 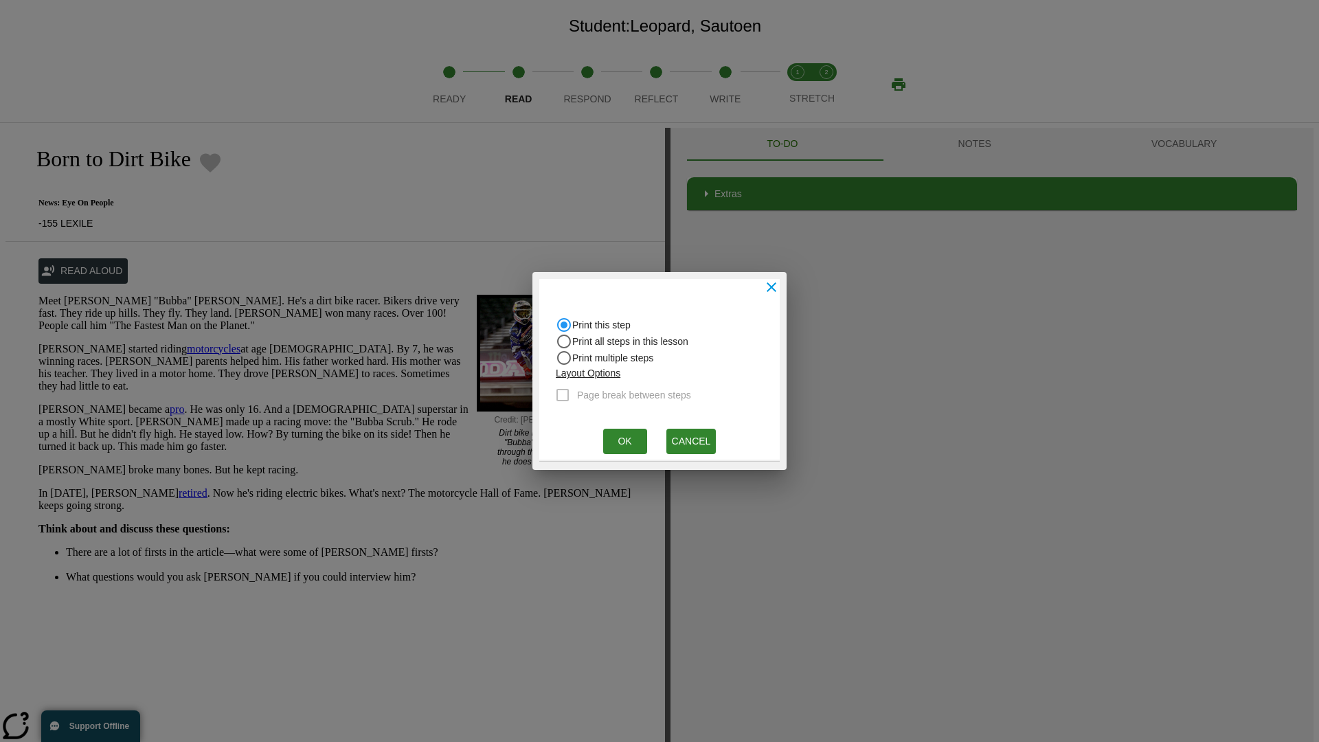 I want to click on button: close, so click(x=771, y=287).